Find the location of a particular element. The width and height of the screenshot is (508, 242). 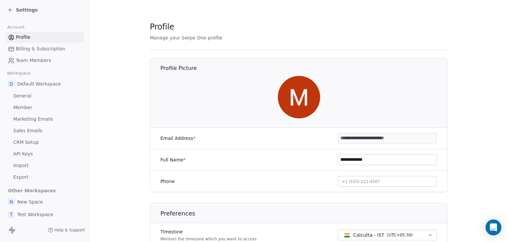

label: Phone is located at coordinates (167, 181).